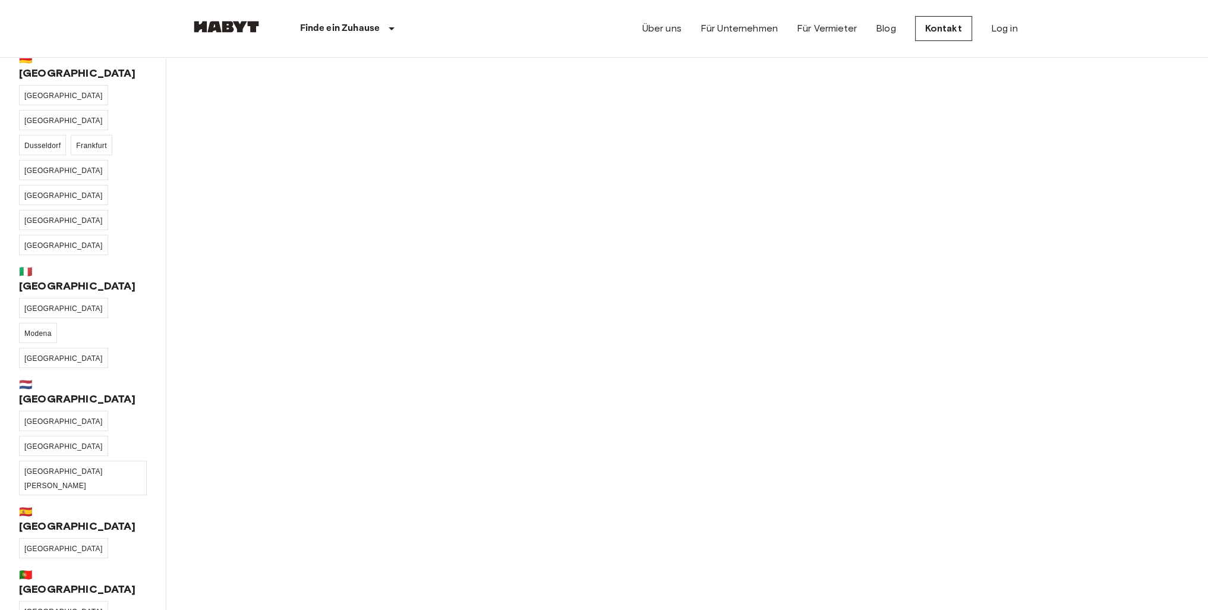  What do you see at coordinates (38, 333) in the screenshot?
I see `a: Modena` at bounding box center [38, 333].